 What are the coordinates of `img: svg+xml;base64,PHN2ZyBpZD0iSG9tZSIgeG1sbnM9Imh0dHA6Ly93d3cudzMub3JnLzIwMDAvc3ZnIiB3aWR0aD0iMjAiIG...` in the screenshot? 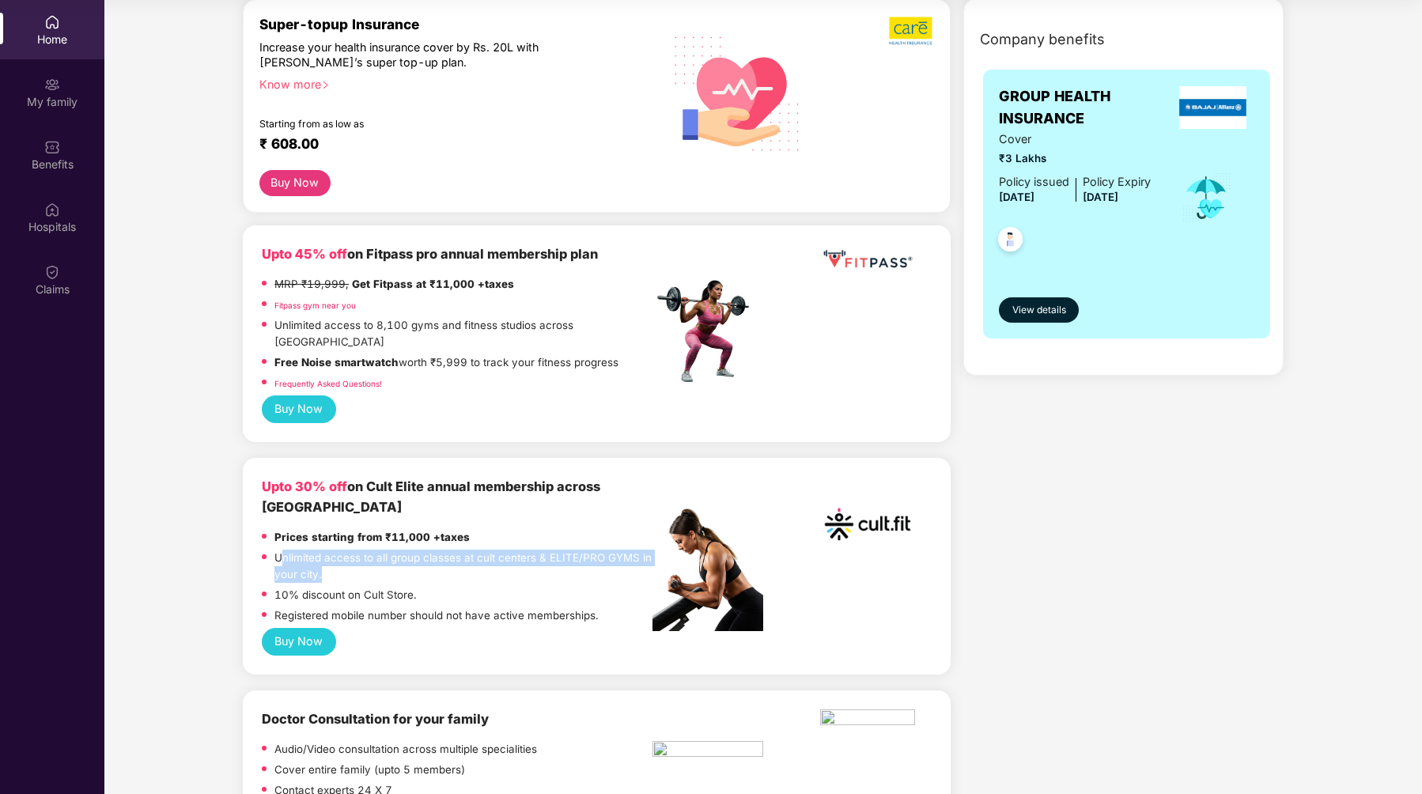 It's located at (52, 22).